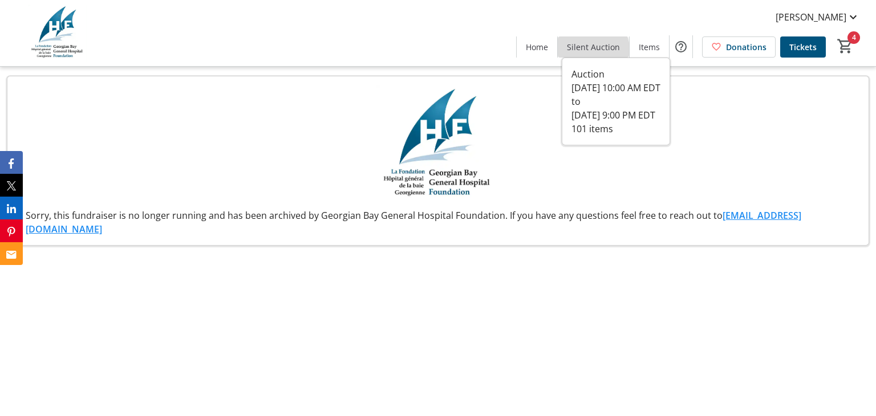 The height and width of the screenshot is (416, 876). I want to click on a: Home, so click(536, 47).